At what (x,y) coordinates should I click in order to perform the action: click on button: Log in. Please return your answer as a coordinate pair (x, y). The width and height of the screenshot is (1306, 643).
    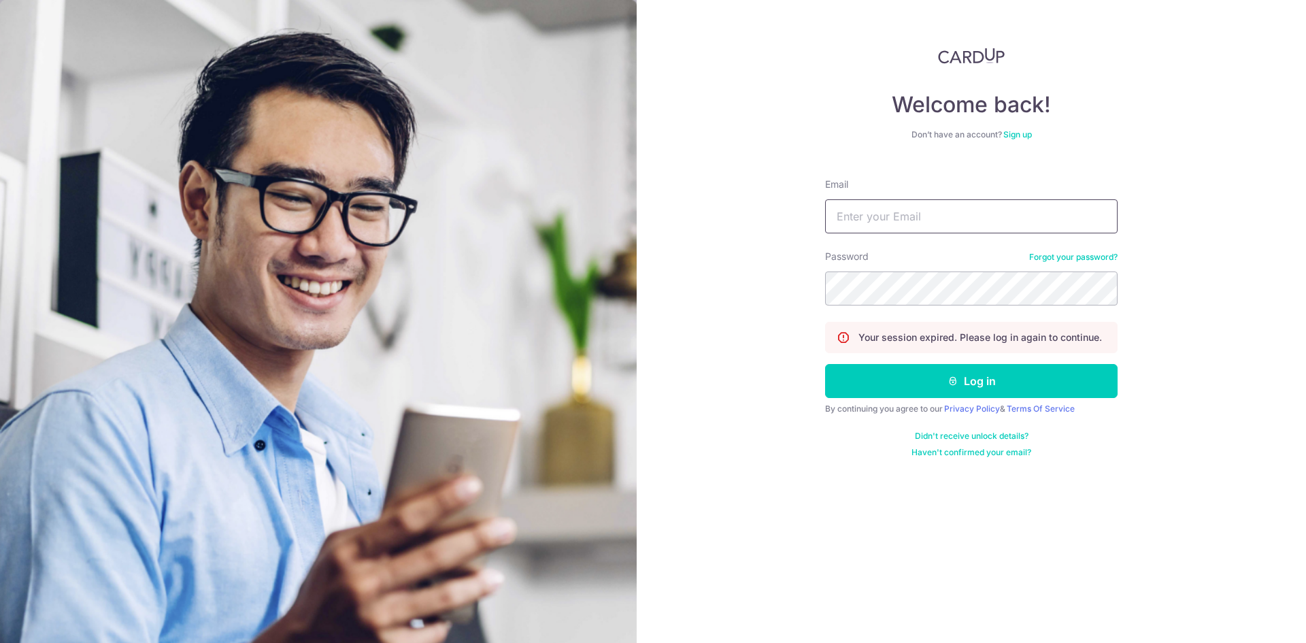
    Looking at the image, I should click on (971, 381).